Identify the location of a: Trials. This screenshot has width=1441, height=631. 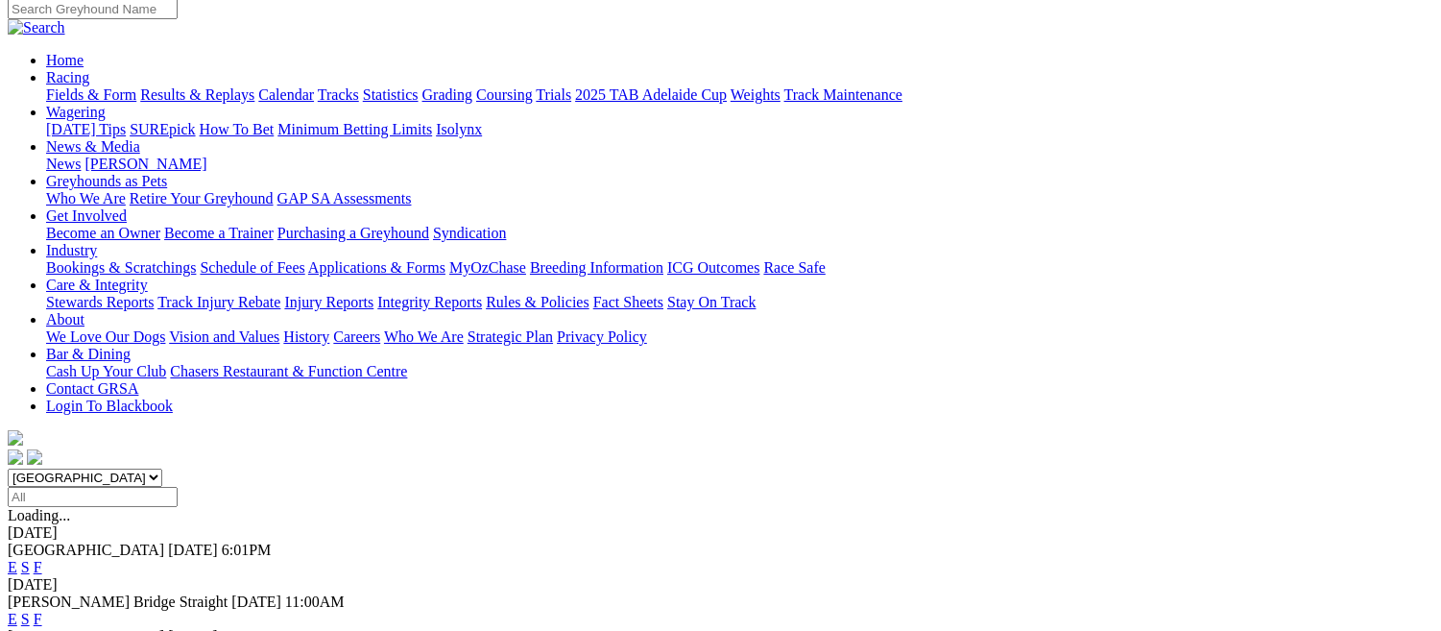
(553, 94).